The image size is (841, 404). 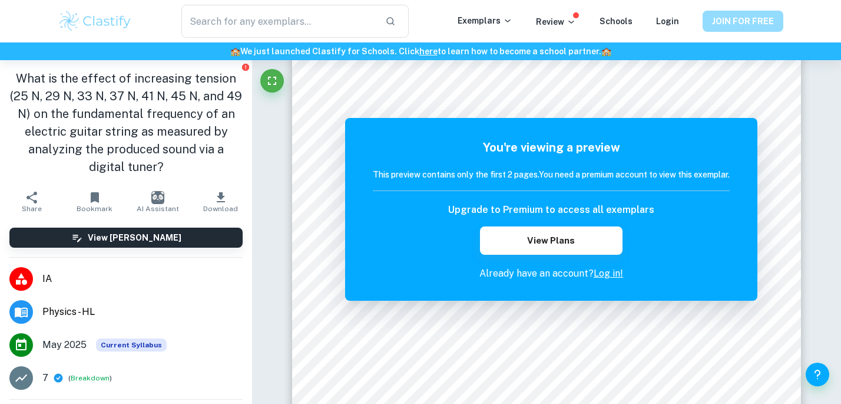 What do you see at coordinates (743, 21) in the screenshot?
I see `a: JOIN FOR FREE` at bounding box center [743, 21].